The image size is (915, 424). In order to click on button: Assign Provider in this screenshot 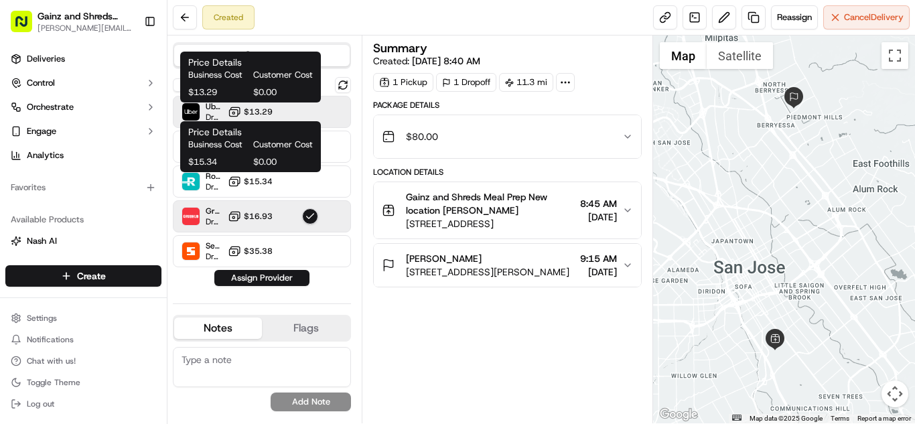, I will do `click(262, 278)`.